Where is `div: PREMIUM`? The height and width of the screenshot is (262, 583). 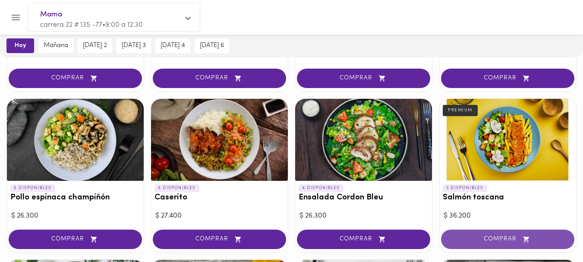 div: PREMIUM is located at coordinates (460, 111).